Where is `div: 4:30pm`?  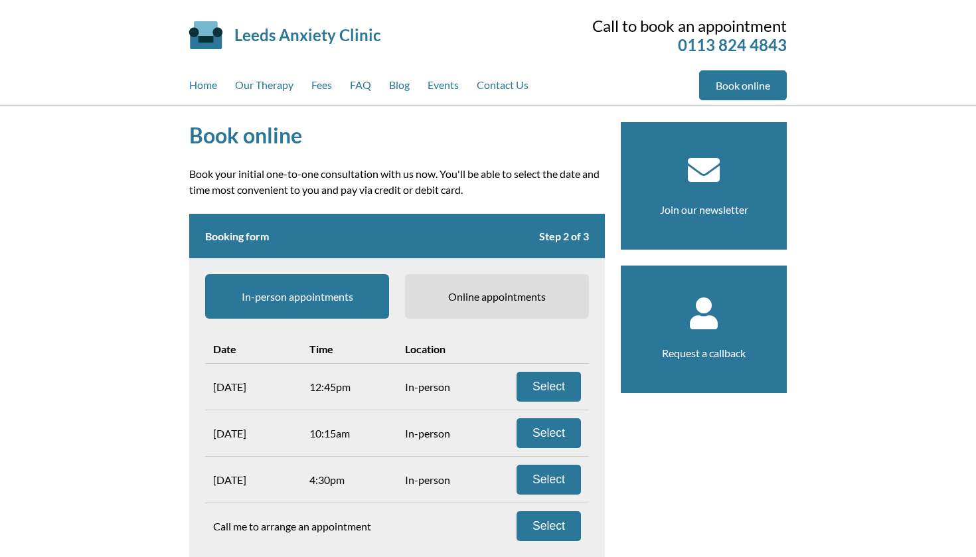 div: 4:30pm is located at coordinates (349, 479).